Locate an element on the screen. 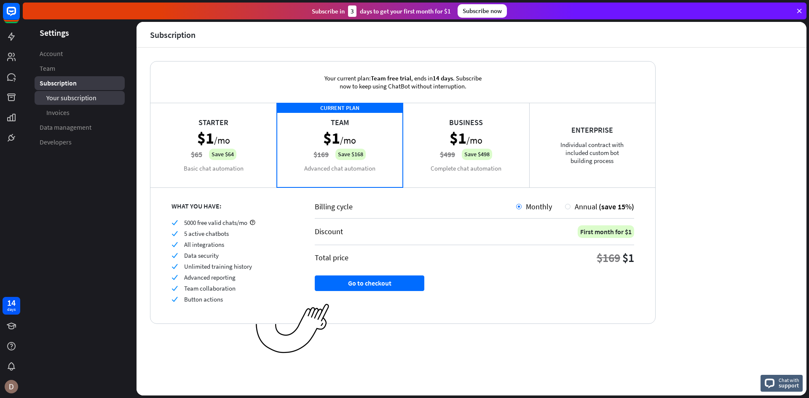 The image size is (809, 398). div: Discount is located at coordinates (329, 231).